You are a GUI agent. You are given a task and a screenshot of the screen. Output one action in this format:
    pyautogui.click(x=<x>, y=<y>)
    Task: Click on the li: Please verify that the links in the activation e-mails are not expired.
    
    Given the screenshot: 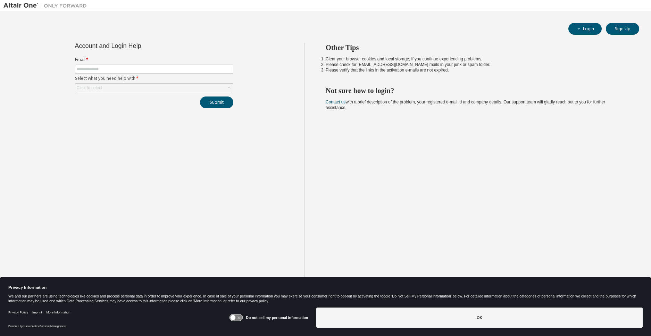 What is the action you would take?
    pyautogui.click(x=476, y=70)
    